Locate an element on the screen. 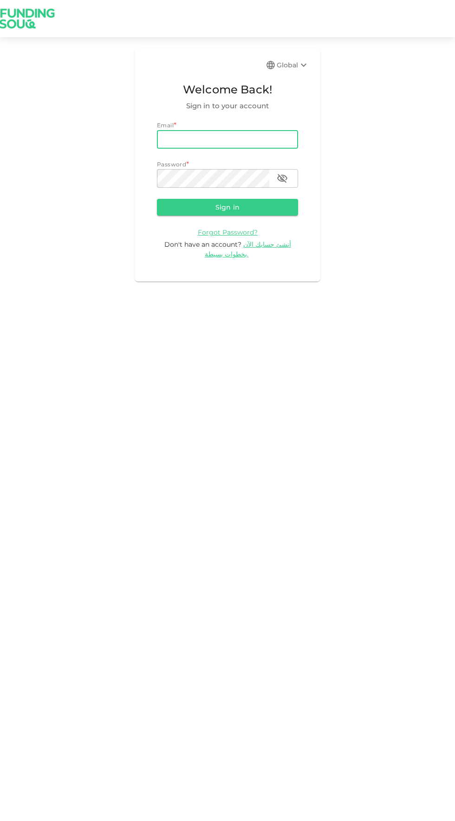 The height and width of the screenshot is (821, 455). span: أنشئ حسابك الآن بخطوات بسيطة. is located at coordinates (248, 249).